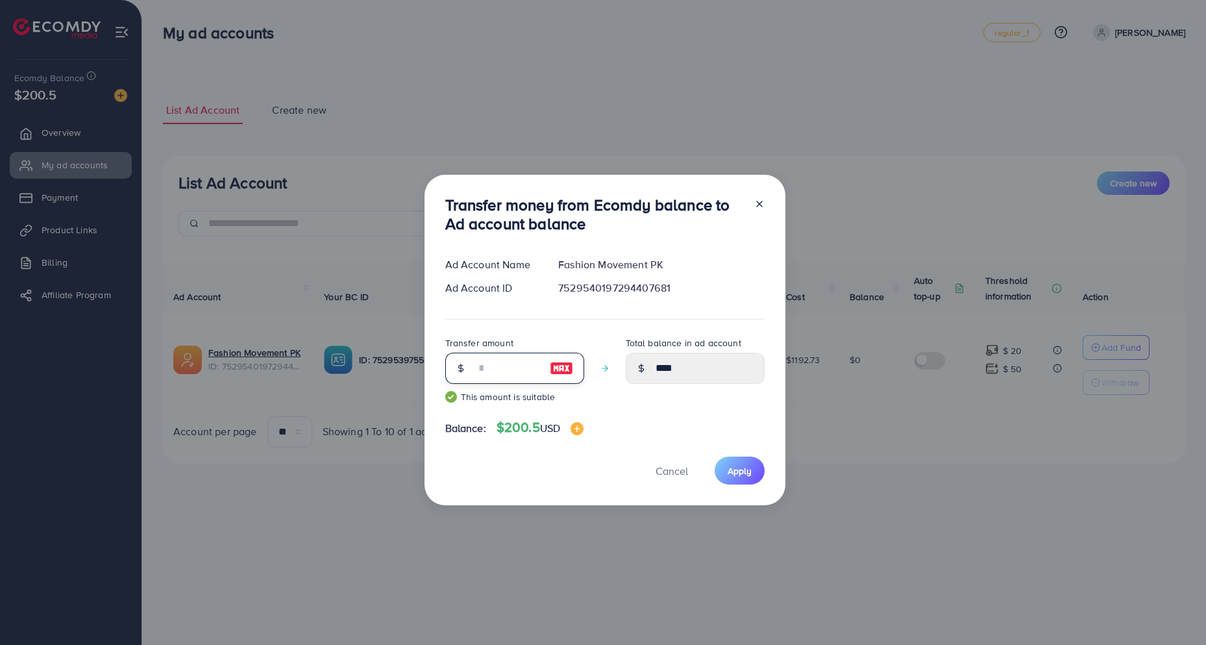  I want to click on label: Transfer amount, so click(479, 343).